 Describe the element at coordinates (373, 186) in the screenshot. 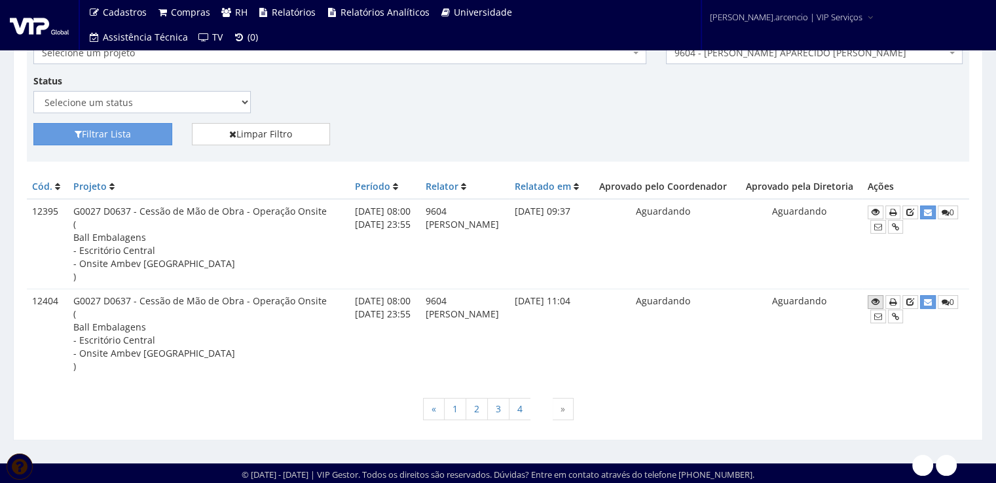

I see `a: Período` at that location.